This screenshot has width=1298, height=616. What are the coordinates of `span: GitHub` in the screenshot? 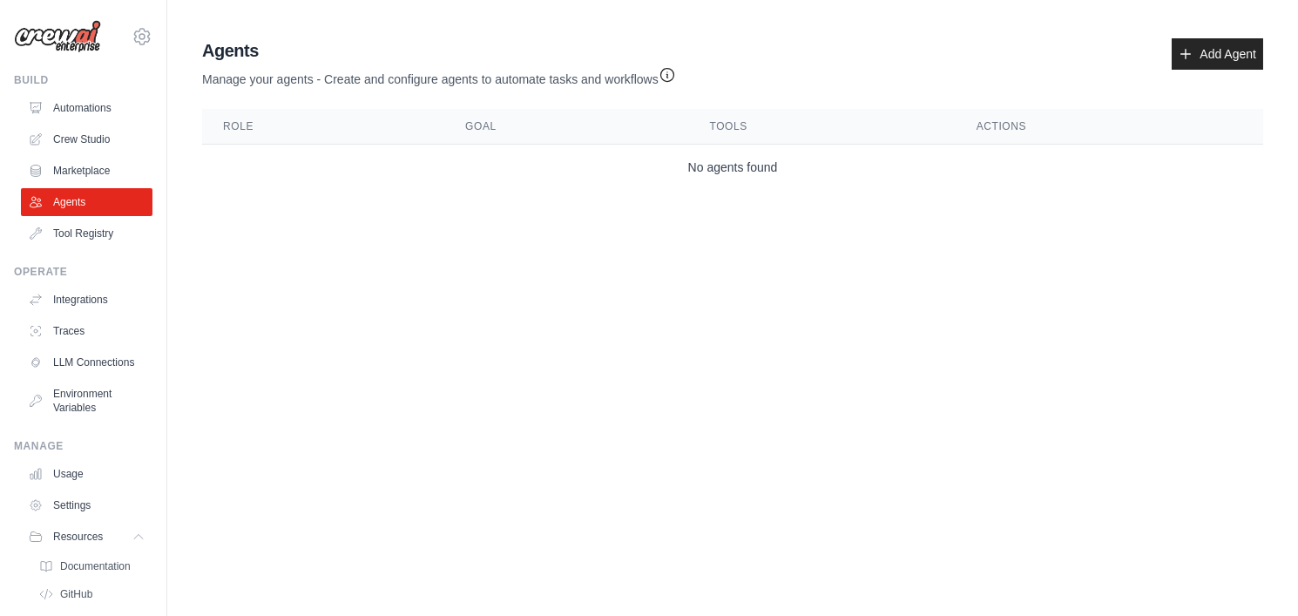 It's located at (76, 594).